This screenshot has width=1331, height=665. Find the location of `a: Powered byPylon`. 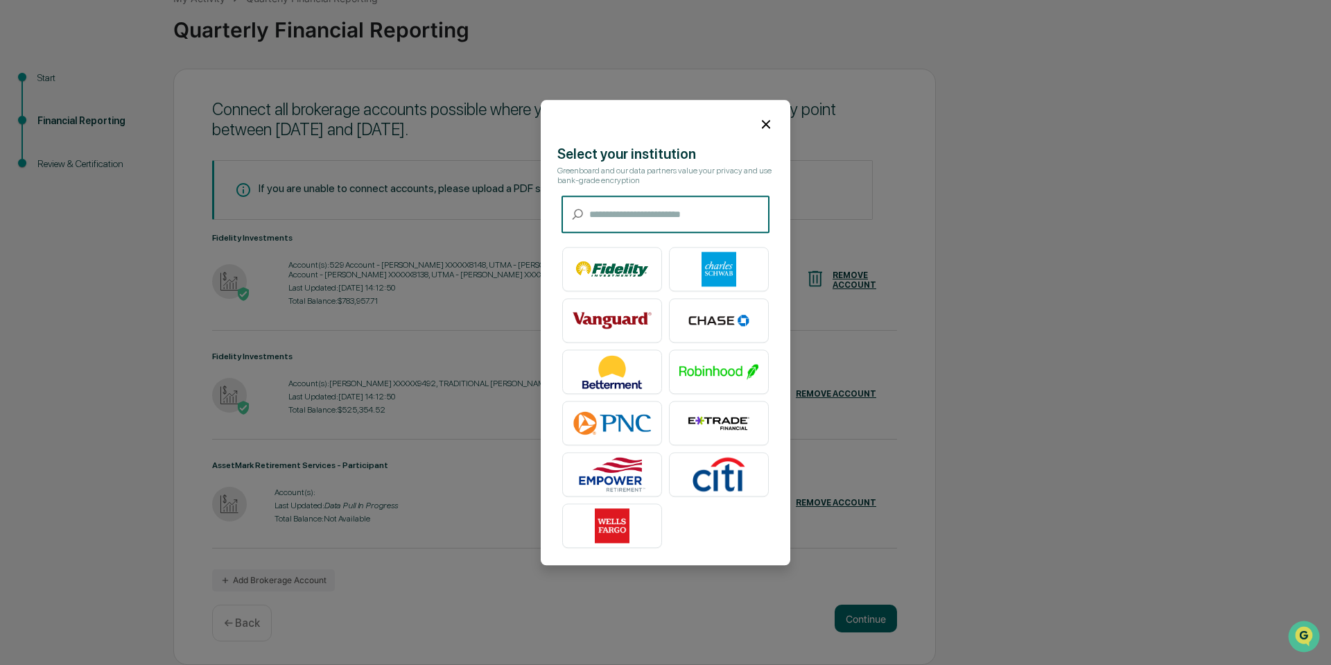

a: Powered byPylon is located at coordinates (132, 240).